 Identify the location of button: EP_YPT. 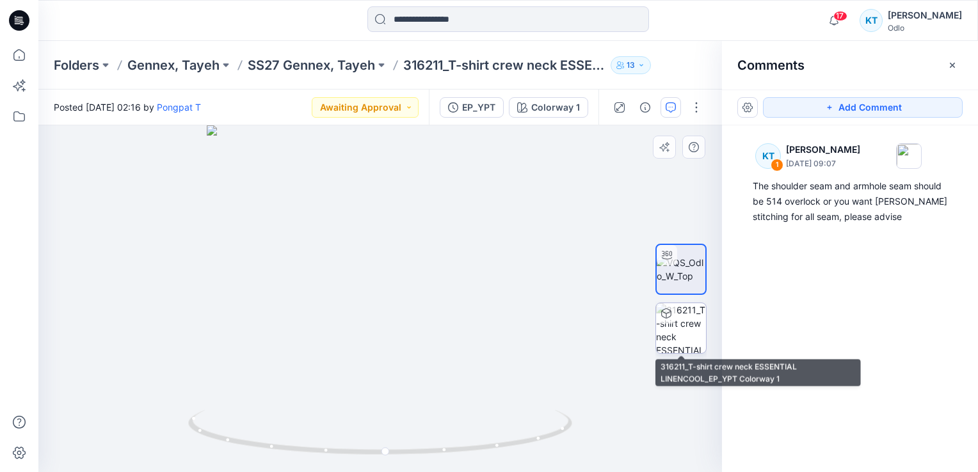
(472, 108).